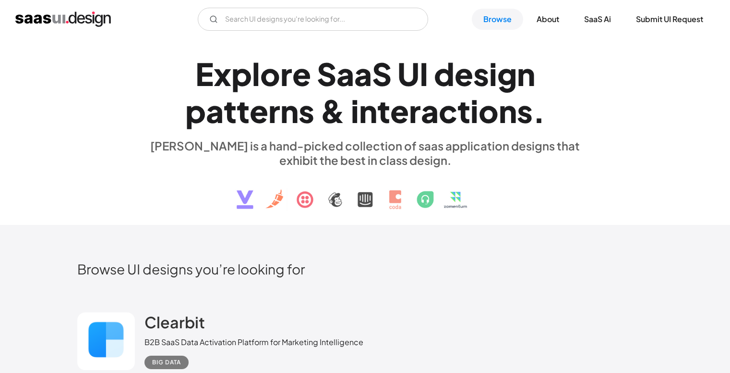 This screenshot has width=730, height=373. What do you see at coordinates (365, 268) in the screenshot?
I see `h2: Browse UI designs you’re looking for` at bounding box center [365, 268].